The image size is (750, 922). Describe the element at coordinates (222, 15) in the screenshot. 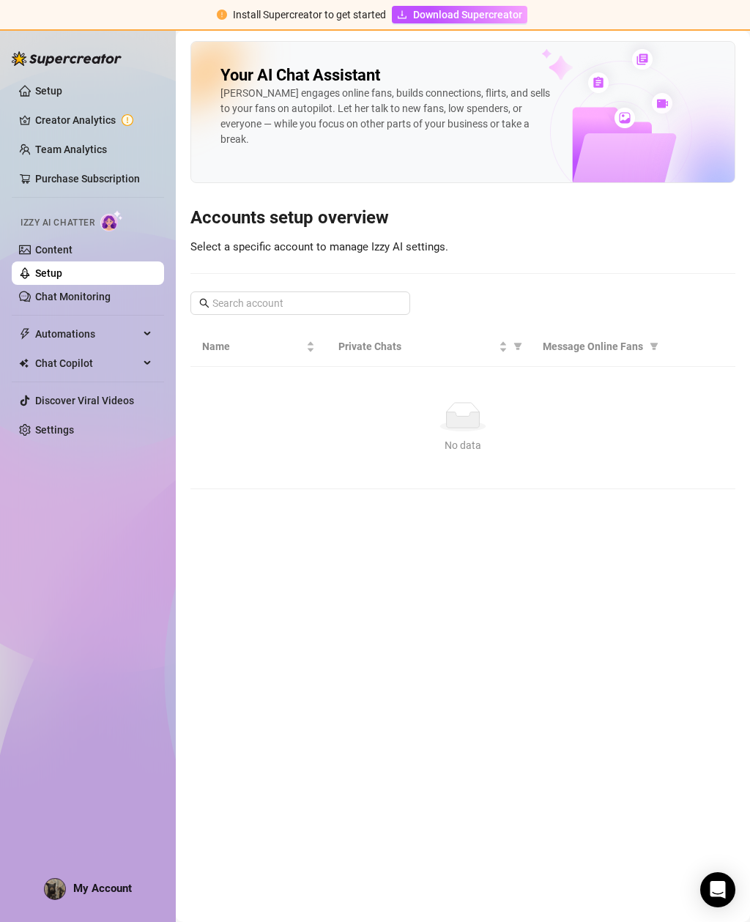

I see `span: exclamation-circle` at that location.